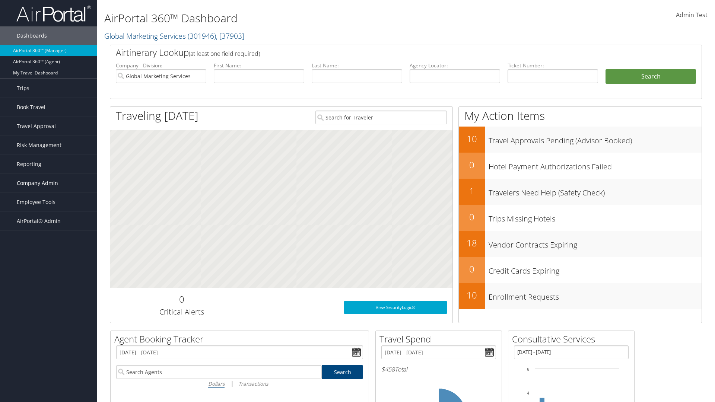 This screenshot has height=402, width=715. Describe the element at coordinates (54, 13) in the screenshot. I see `img: airportal-logo.png` at that location.